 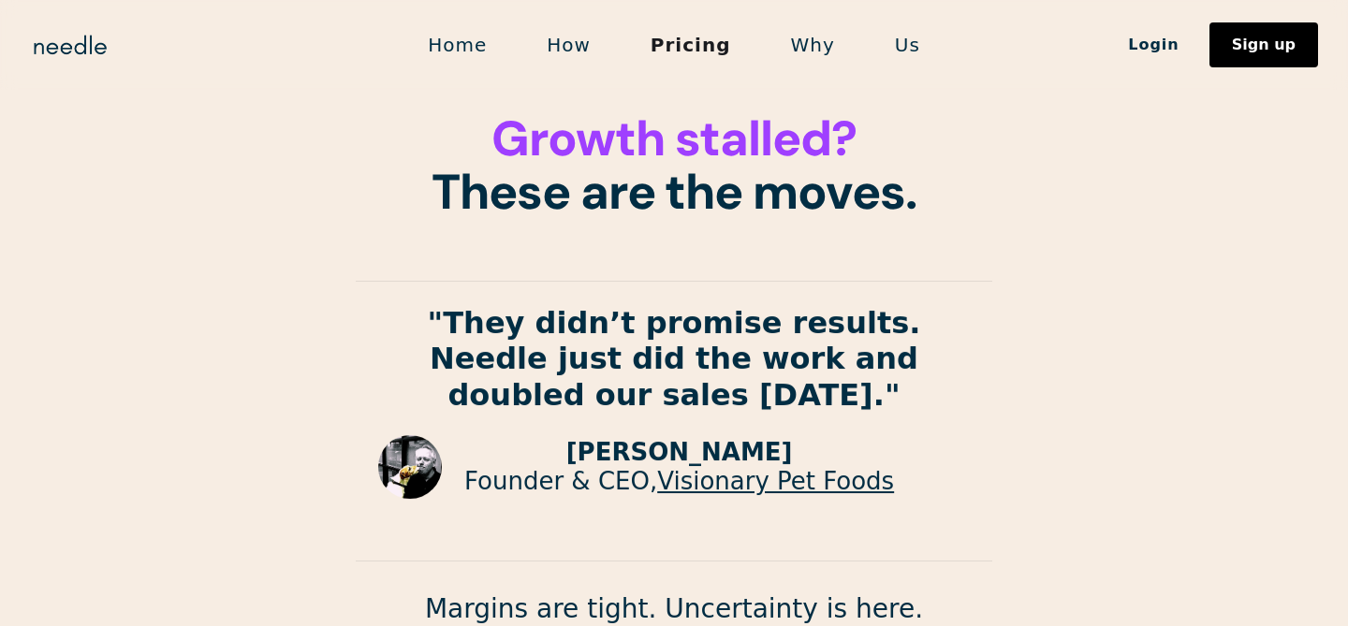 I want to click on a: Why, so click(x=812, y=45).